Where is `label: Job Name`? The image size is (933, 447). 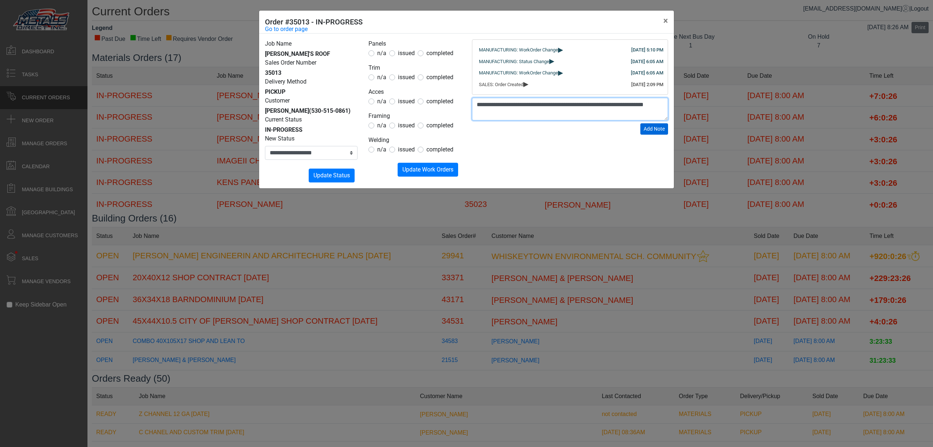
label: Job Name is located at coordinates (278, 44).